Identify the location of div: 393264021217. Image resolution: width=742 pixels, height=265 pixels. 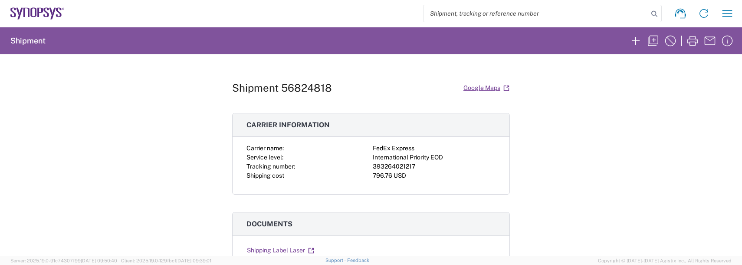
(434, 166).